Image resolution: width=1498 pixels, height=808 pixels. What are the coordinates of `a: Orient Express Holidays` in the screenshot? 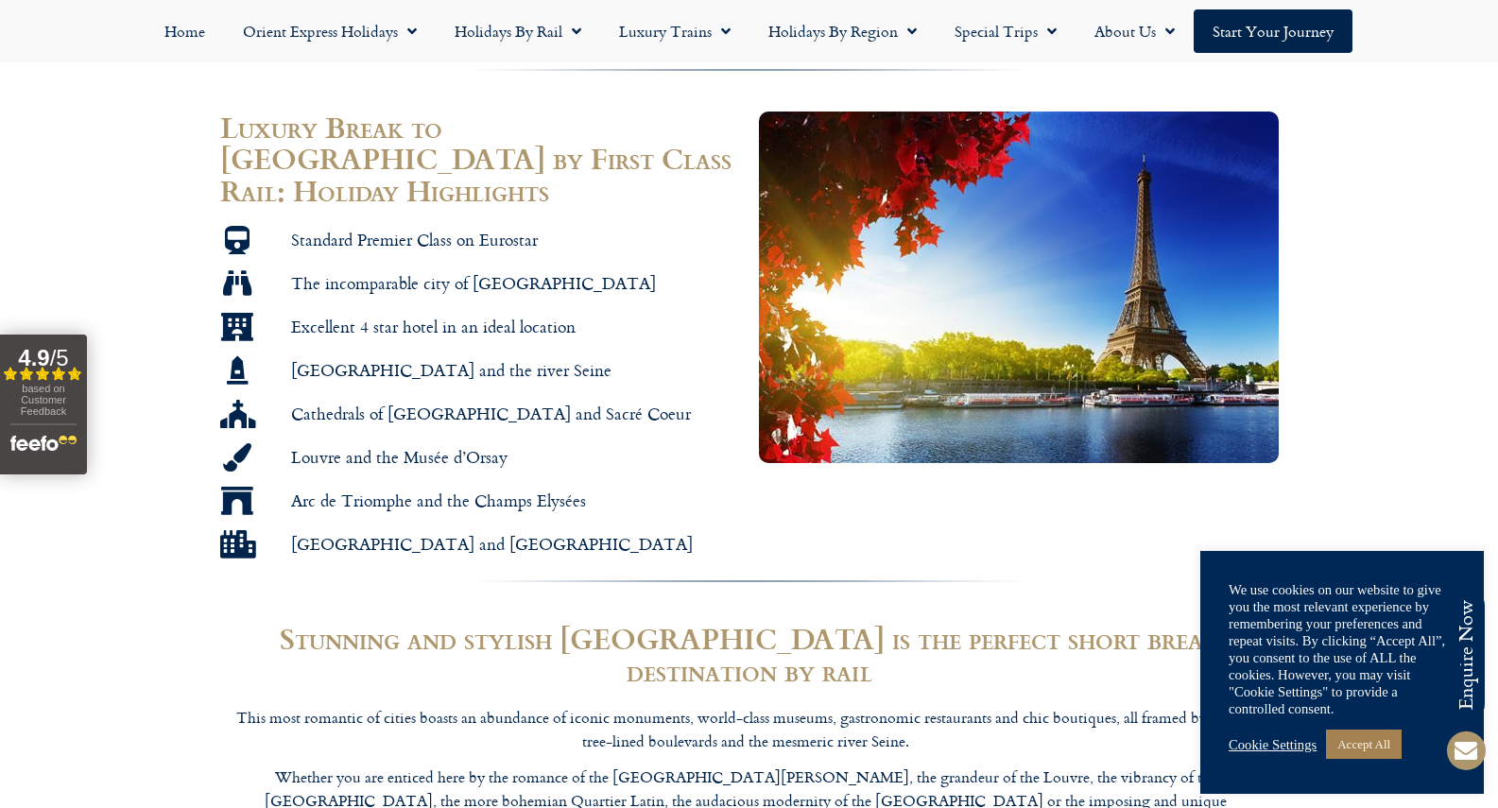 It's located at (330, 31).